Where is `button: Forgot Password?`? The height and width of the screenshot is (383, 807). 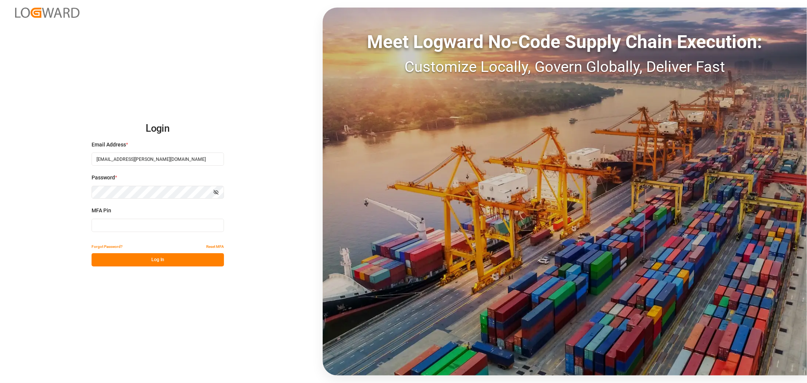
button: Forgot Password? is located at coordinates (107, 246).